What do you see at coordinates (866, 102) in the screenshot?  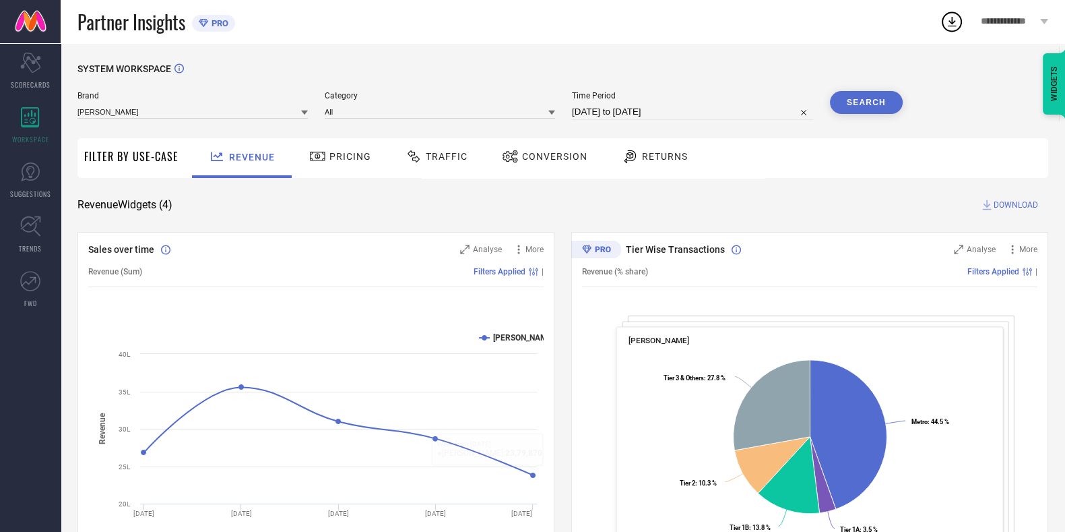 I see `button: Search` at bounding box center [866, 102].